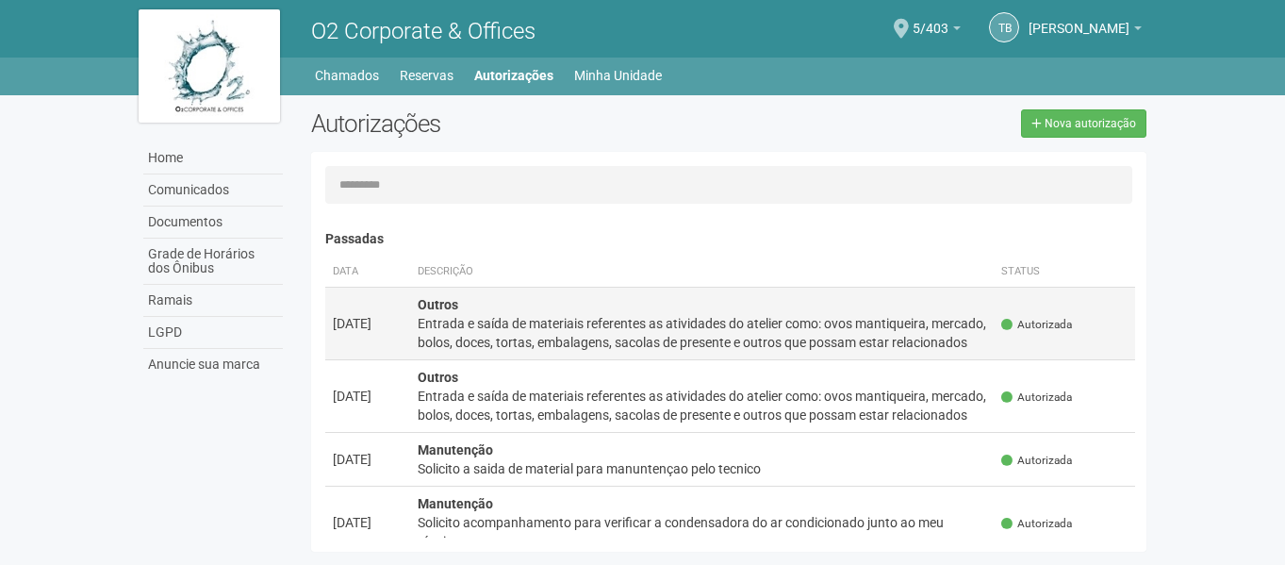  What do you see at coordinates (731, 239) in the screenshot?
I see `h4: Passadas` at bounding box center [731, 239].